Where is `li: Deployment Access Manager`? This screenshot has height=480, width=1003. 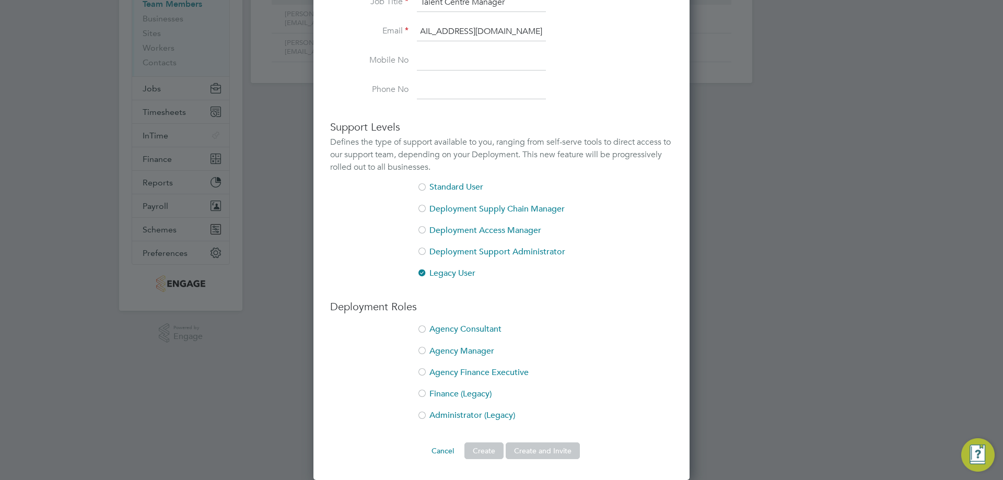
li: Deployment Access Manager is located at coordinates (501, 236).